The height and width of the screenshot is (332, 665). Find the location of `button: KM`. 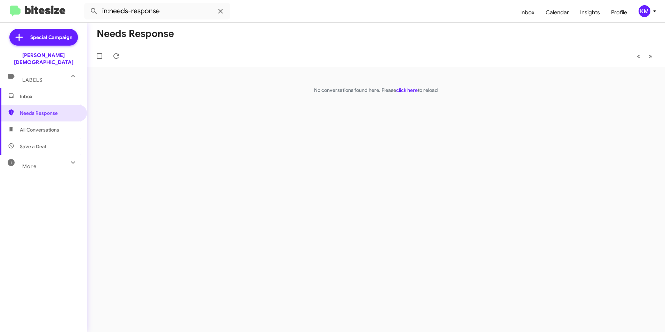

button: KM is located at coordinates (645, 11).